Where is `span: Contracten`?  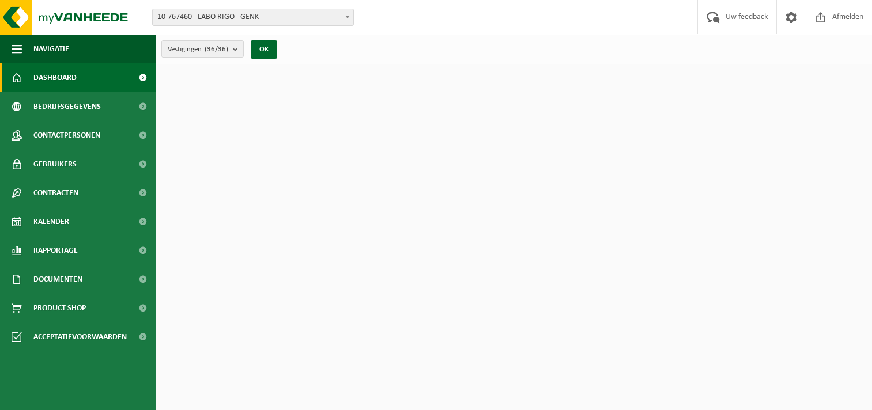
span: Contracten is located at coordinates (56, 193).